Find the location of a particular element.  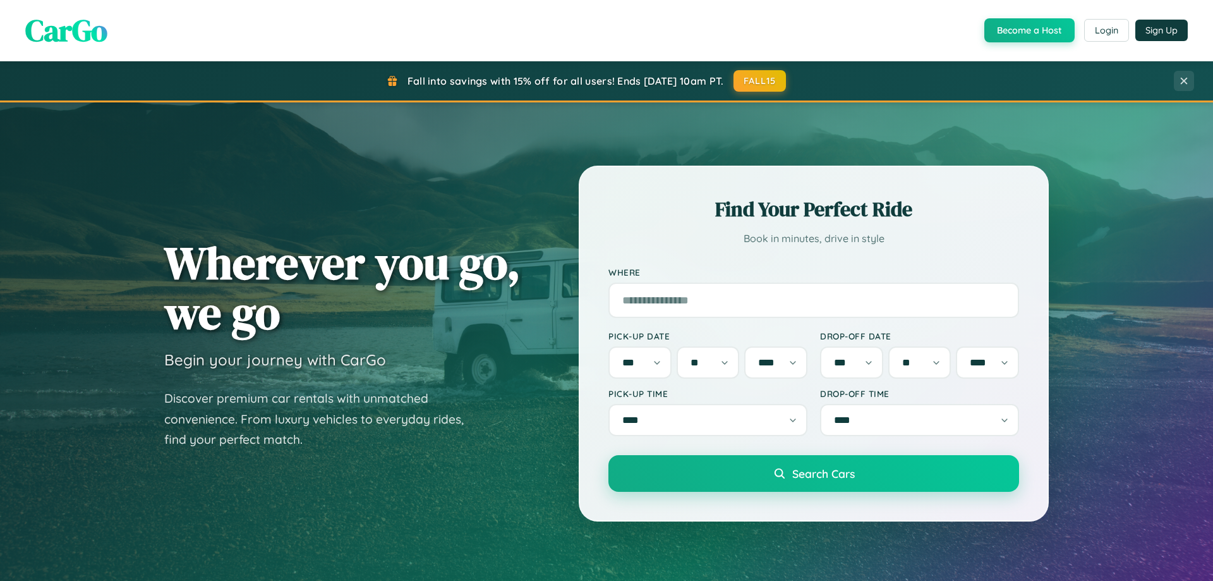

button: FALL15 is located at coordinates (760, 81).